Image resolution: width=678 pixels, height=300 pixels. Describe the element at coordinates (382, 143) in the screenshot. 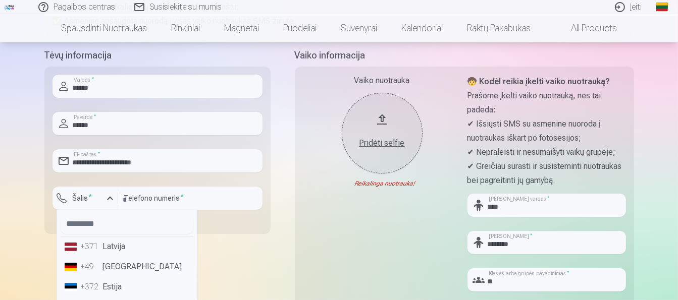

I see `div: Pridėti selfie` at that location.